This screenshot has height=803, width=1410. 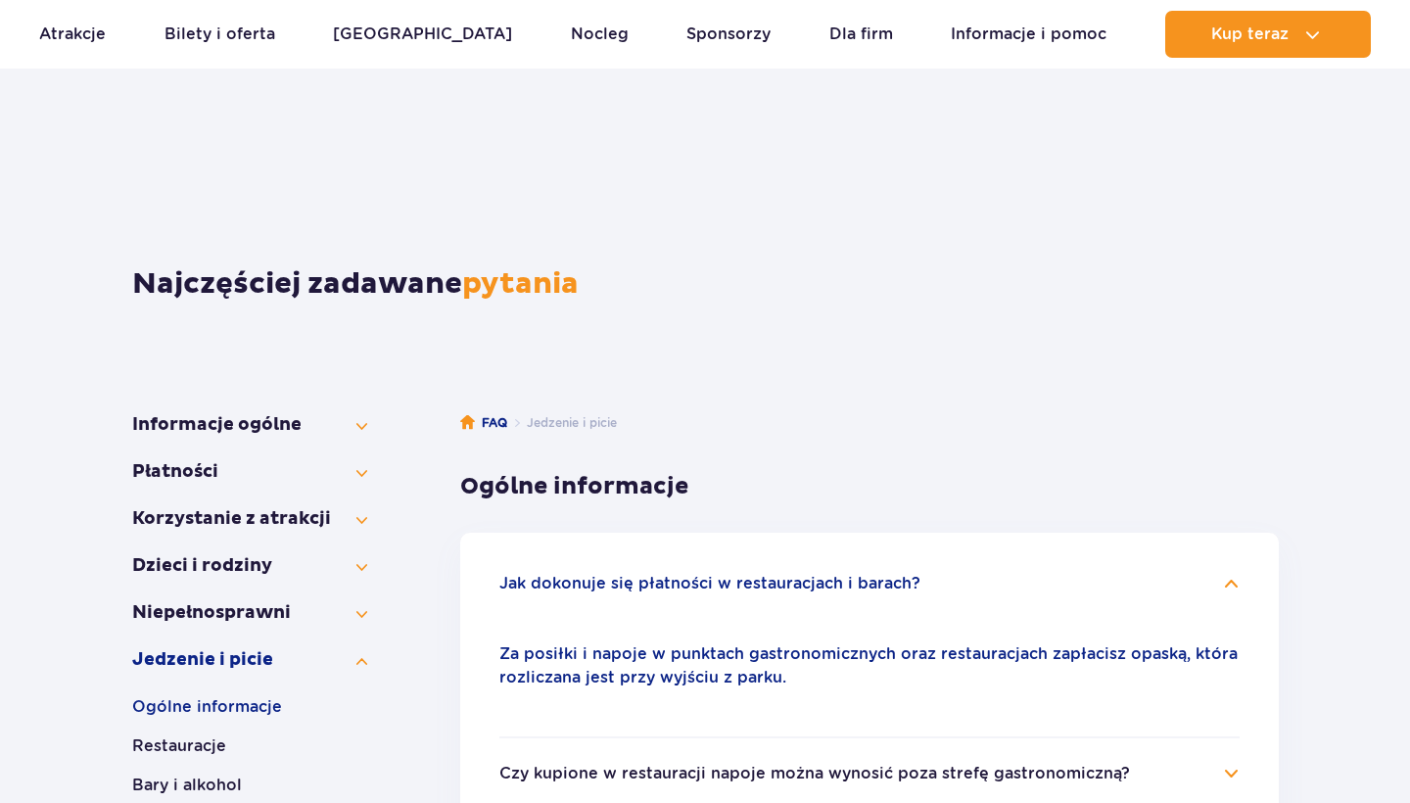 What do you see at coordinates (1249, 34) in the screenshot?
I see `span: Kup teraz` at bounding box center [1249, 34].